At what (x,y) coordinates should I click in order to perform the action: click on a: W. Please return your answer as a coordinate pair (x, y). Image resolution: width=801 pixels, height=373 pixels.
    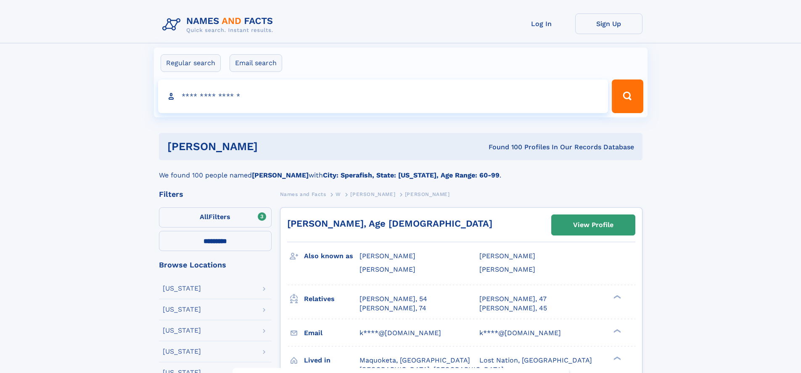
    Looking at the image, I should click on (338, 194).